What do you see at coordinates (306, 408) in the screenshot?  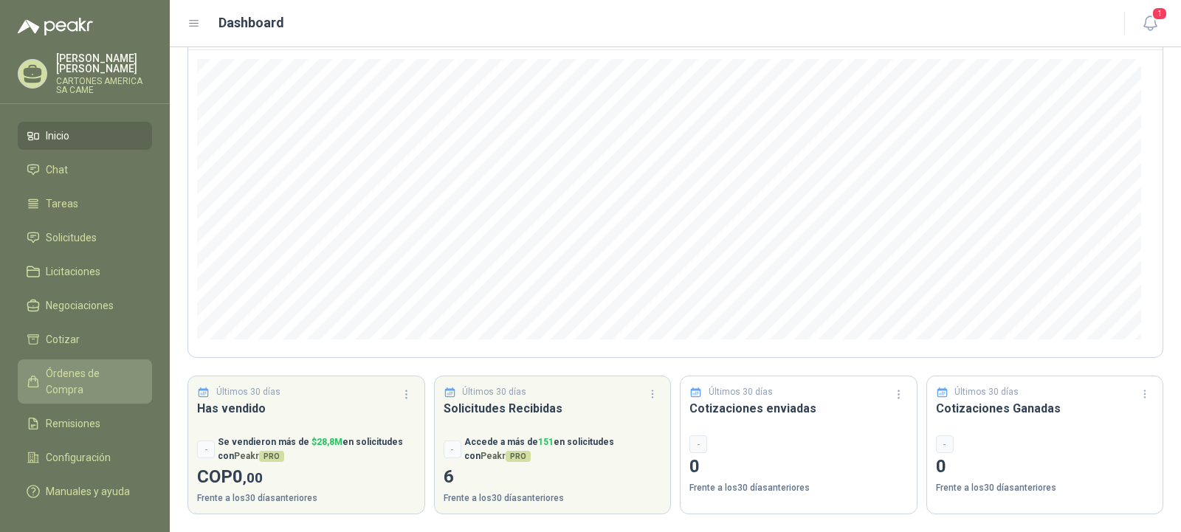 I see `h3: Has vendido` at bounding box center [306, 408].